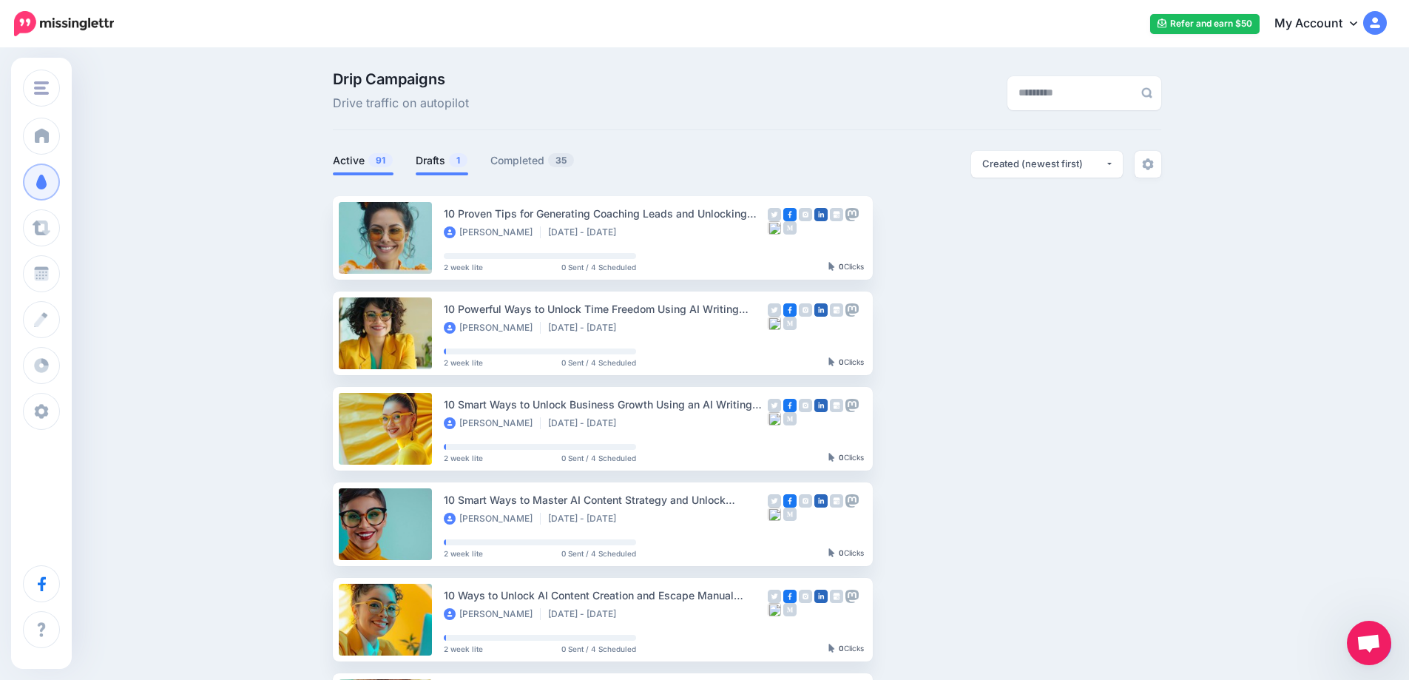 The height and width of the screenshot is (680, 1409). What do you see at coordinates (380, 160) in the screenshot?
I see `span: 91` at bounding box center [380, 160].